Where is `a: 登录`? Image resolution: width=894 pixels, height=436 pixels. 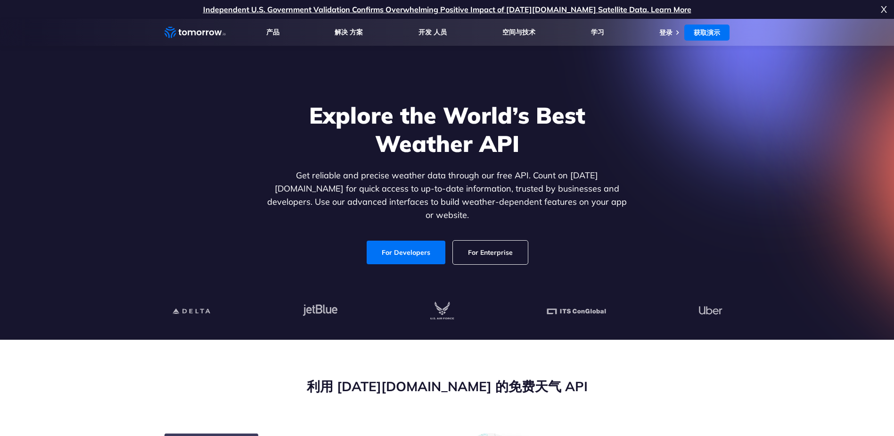 a: 登录 is located at coordinates (666, 33).